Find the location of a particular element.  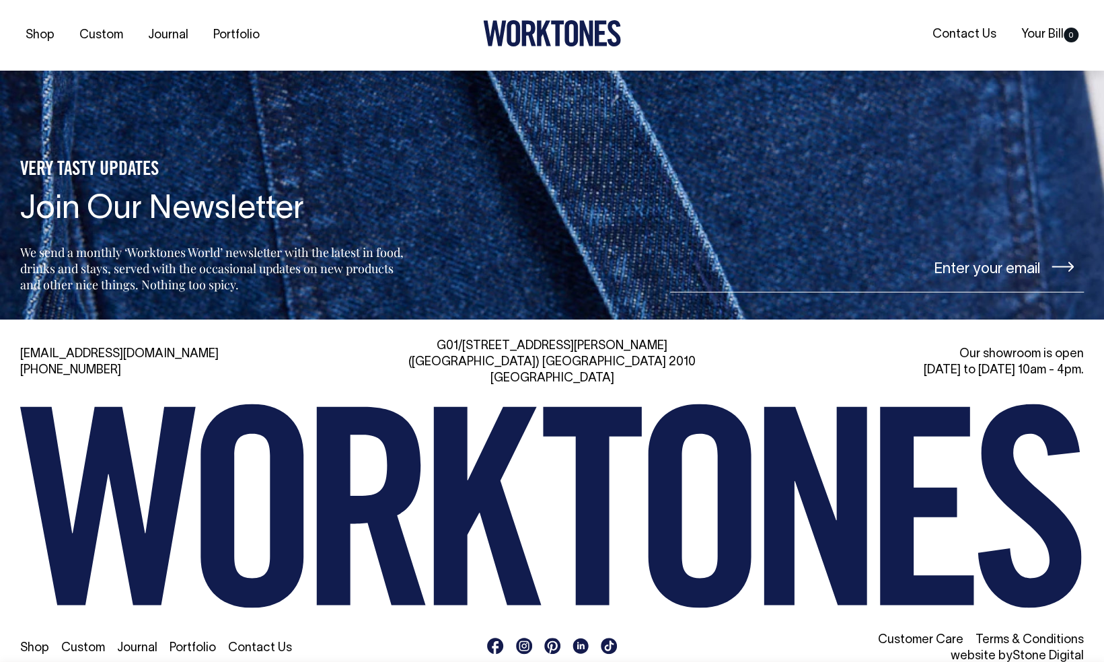

a: Customer Care is located at coordinates (920, 640).